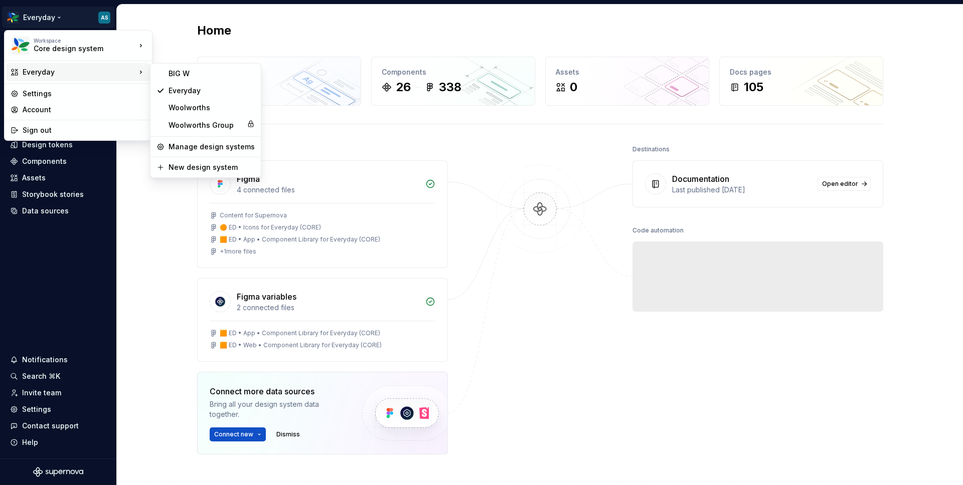 Image resolution: width=963 pixels, height=485 pixels. Describe the element at coordinates (212, 167) in the screenshot. I see `div: New design system` at that location.